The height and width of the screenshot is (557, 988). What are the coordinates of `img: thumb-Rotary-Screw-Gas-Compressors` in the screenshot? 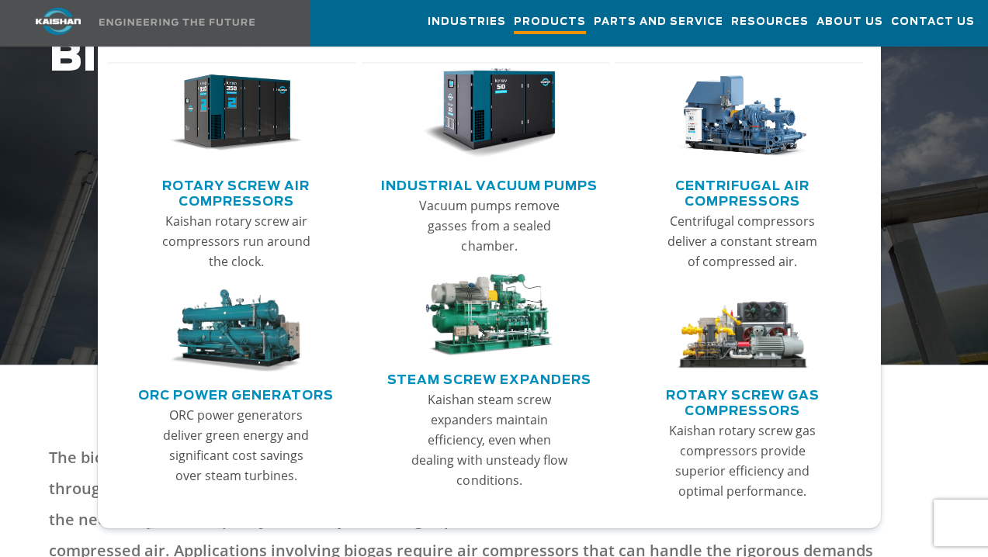 It's located at (742, 330).